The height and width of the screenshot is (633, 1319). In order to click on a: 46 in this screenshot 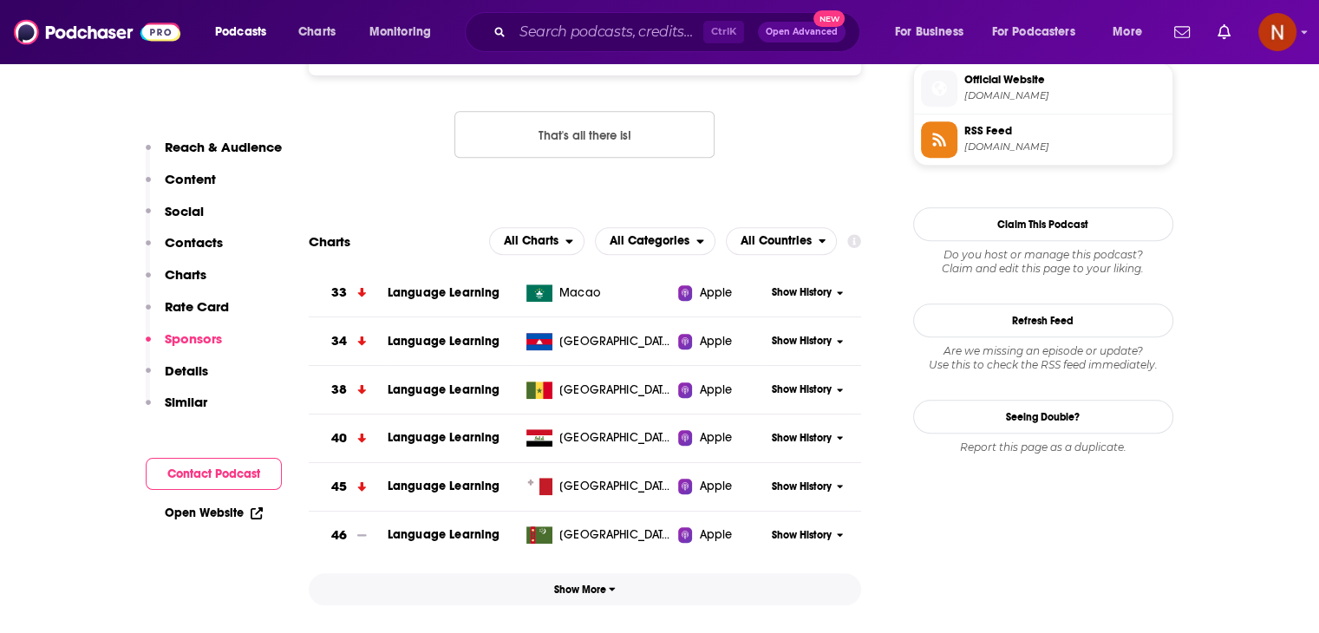, I will do `click(348, 535)`.